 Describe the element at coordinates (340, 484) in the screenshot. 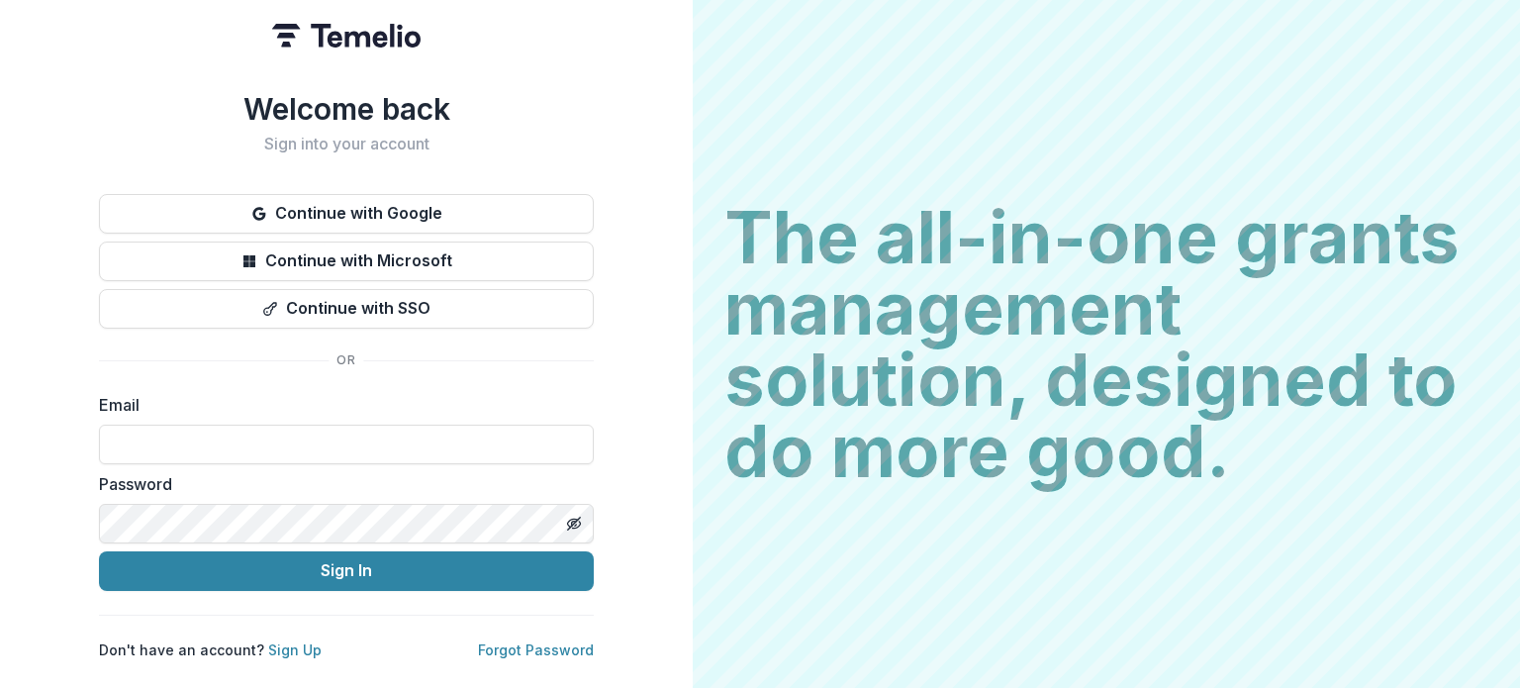

I see `label: Password` at that location.